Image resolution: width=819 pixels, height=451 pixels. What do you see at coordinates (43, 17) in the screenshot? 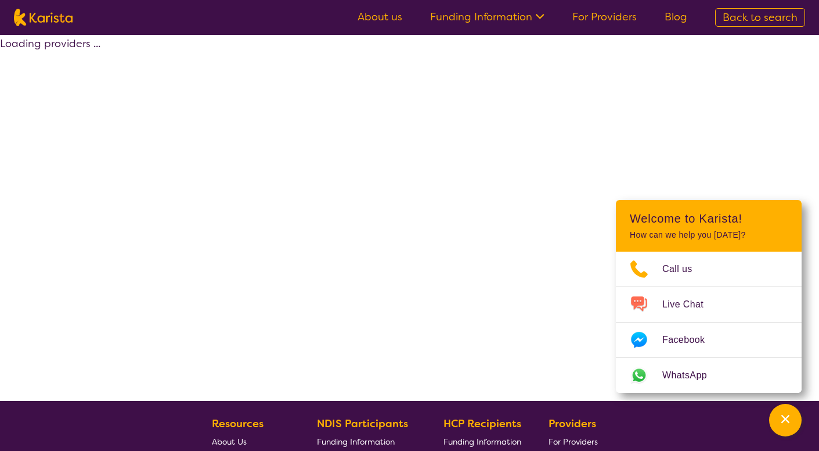
I see `img: Karista logo` at bounding box center [43, 17].